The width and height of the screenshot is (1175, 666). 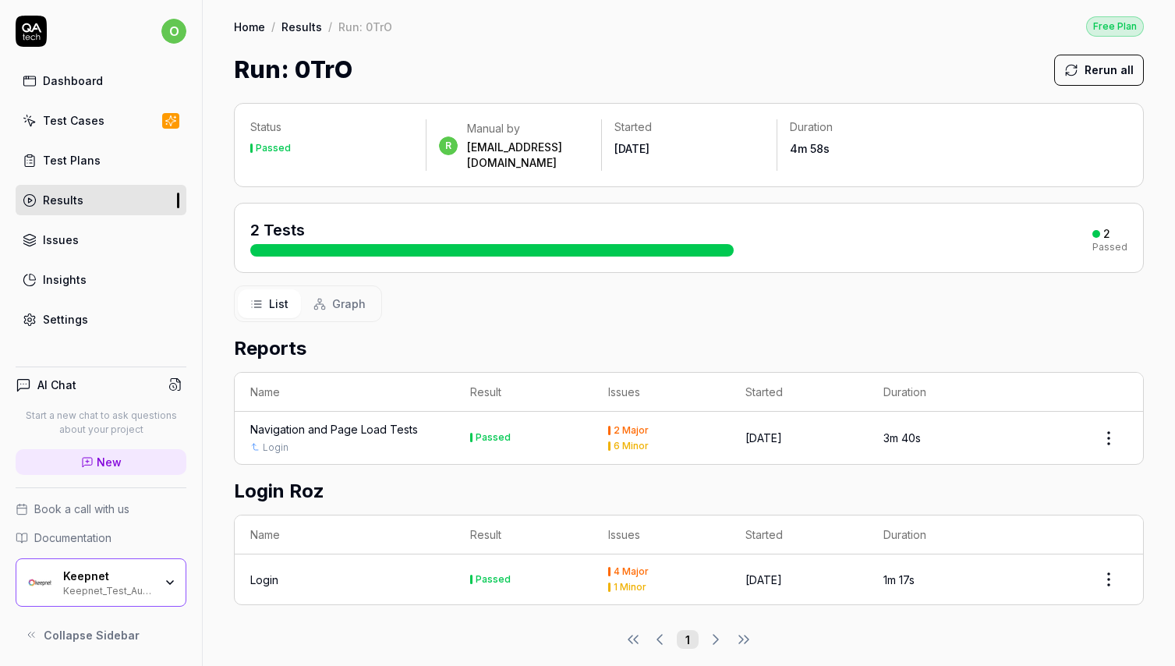 I want to click on div: 2 Major, so click(x=631, y=430).